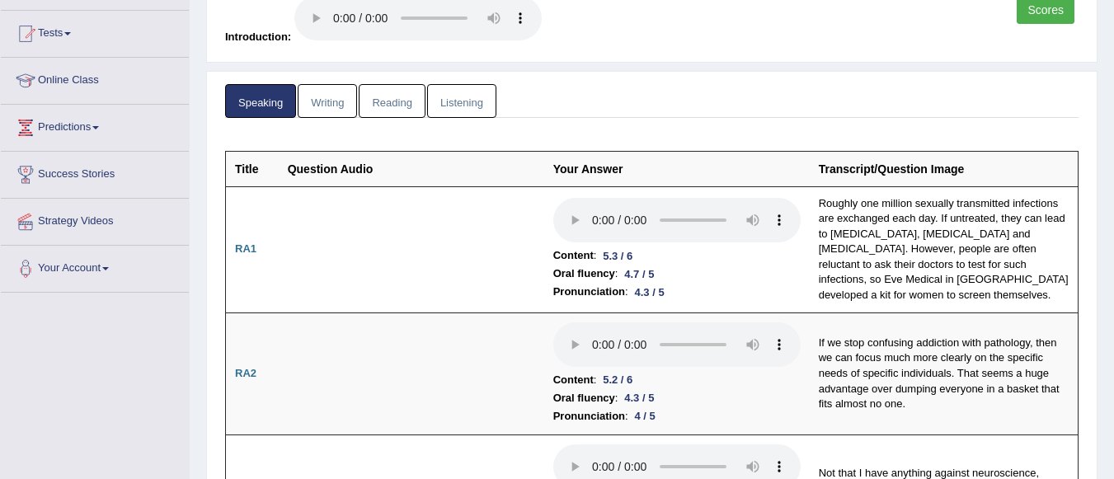 This screenshot has height=479, width=1114. I want to click on div: 4 / 5, so click(645, 416).